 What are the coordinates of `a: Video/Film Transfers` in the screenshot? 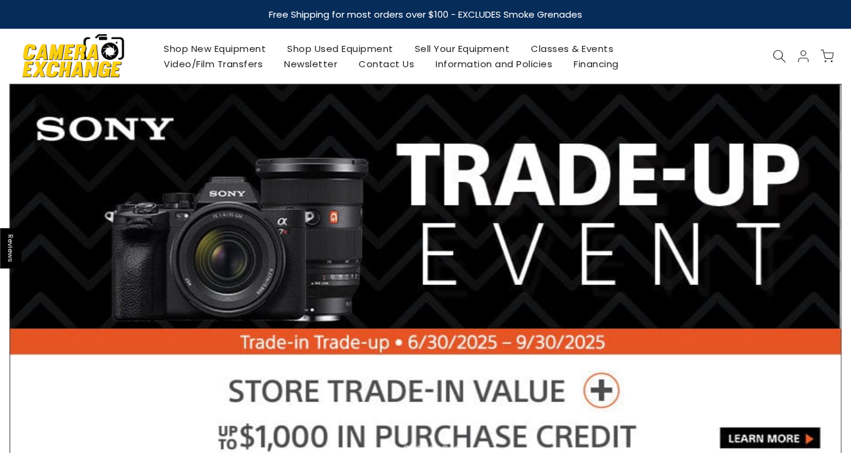 It's located at (213, 64).